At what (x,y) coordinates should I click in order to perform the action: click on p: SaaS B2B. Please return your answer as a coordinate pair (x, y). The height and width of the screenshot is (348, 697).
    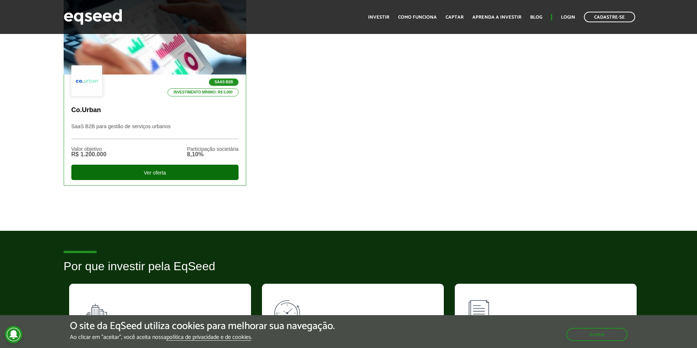
    Looking at the image, I should click on (223, 82).